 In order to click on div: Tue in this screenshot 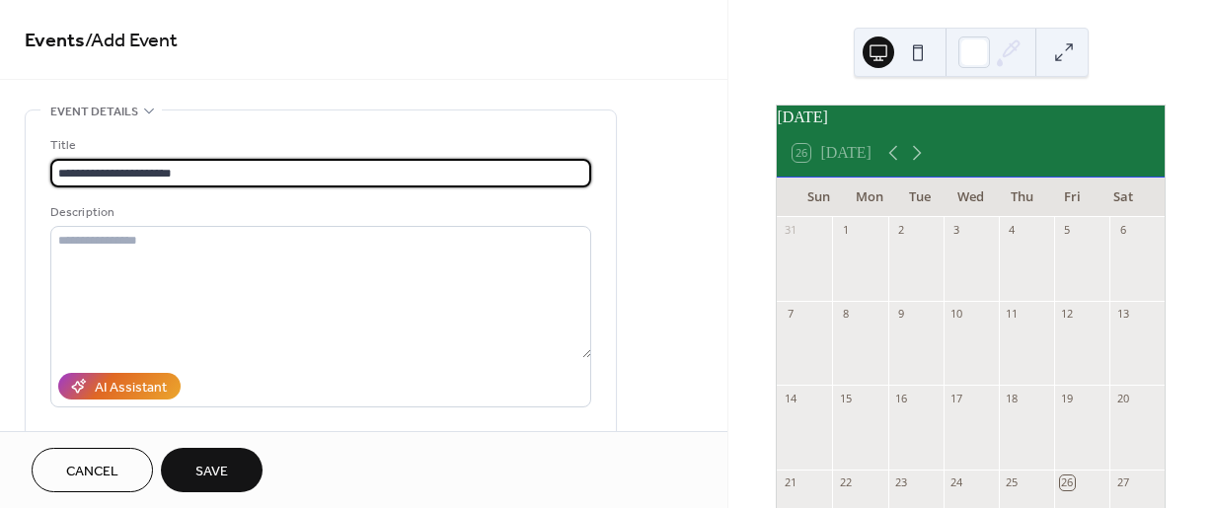, I will do `click(920, 197)`.